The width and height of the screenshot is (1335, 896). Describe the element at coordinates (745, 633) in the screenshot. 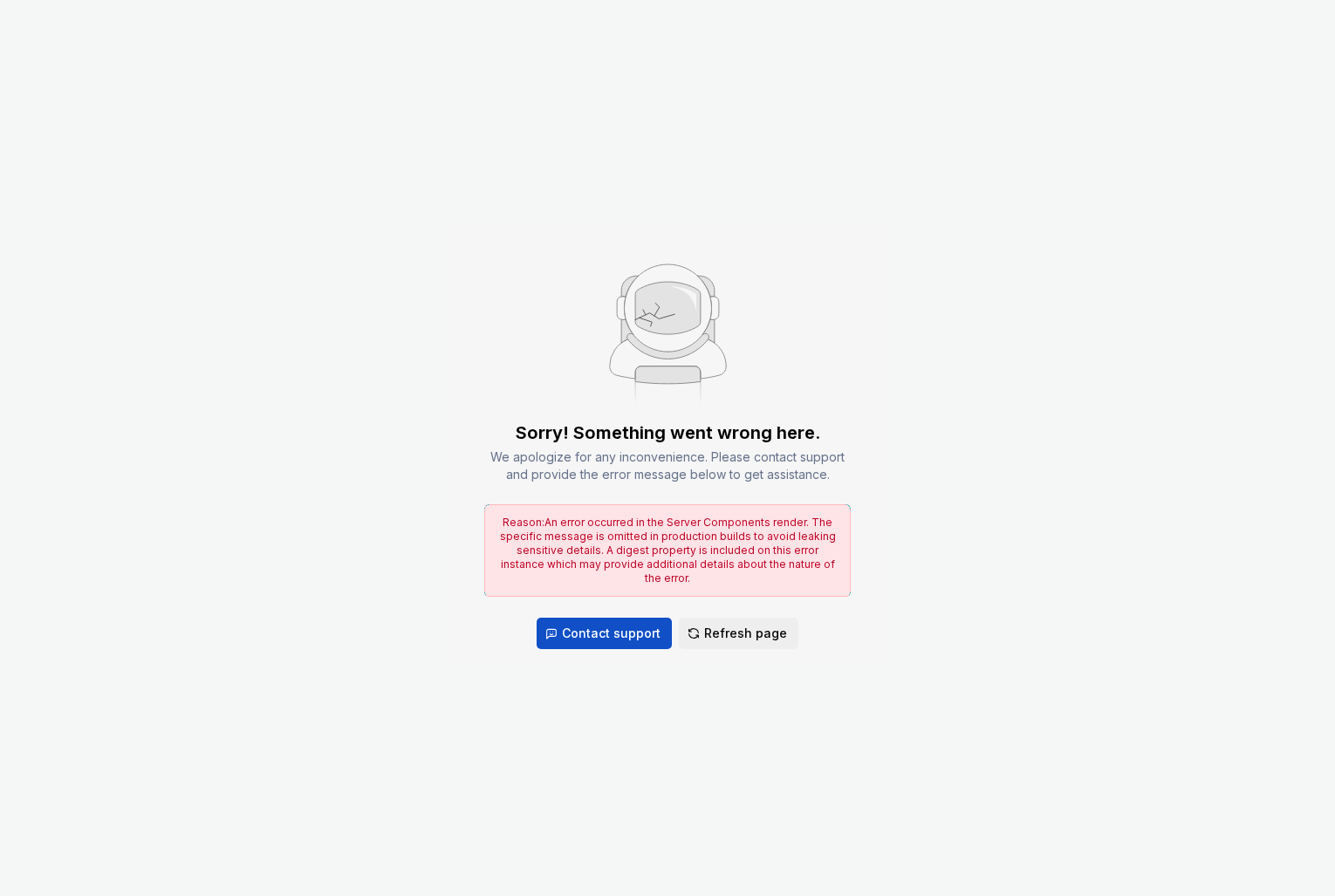

I see `span: Refresh page` at that location.